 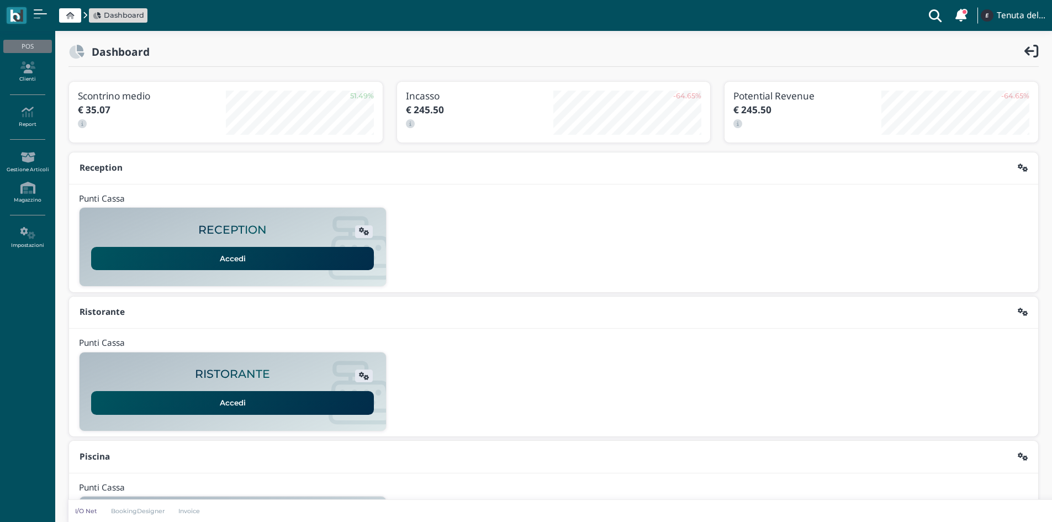 What do you see at coordinates (94, 109) in the screenshot?
I see `b: € 35.07` at bounding box center [94, 109].